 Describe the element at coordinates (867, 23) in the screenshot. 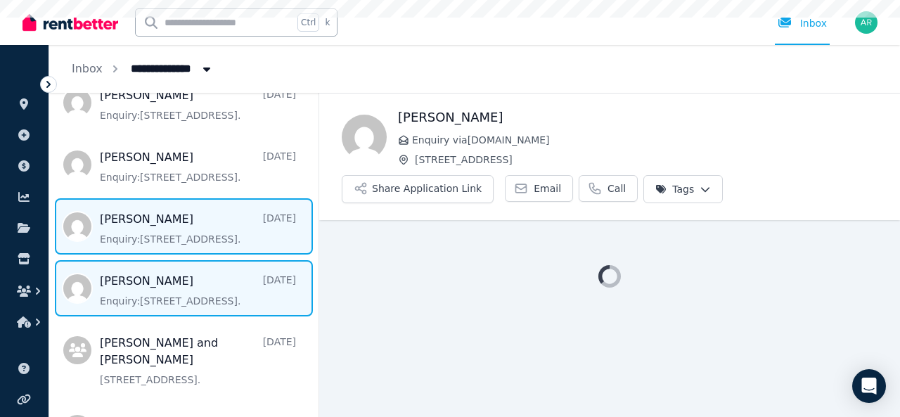

I see `img: Aram Rudd` at that location.